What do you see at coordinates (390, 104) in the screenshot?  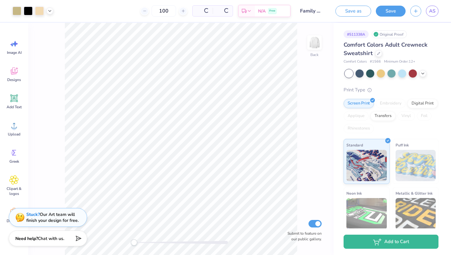 I see `div: Embroidery` at bounding box center [390, 104].